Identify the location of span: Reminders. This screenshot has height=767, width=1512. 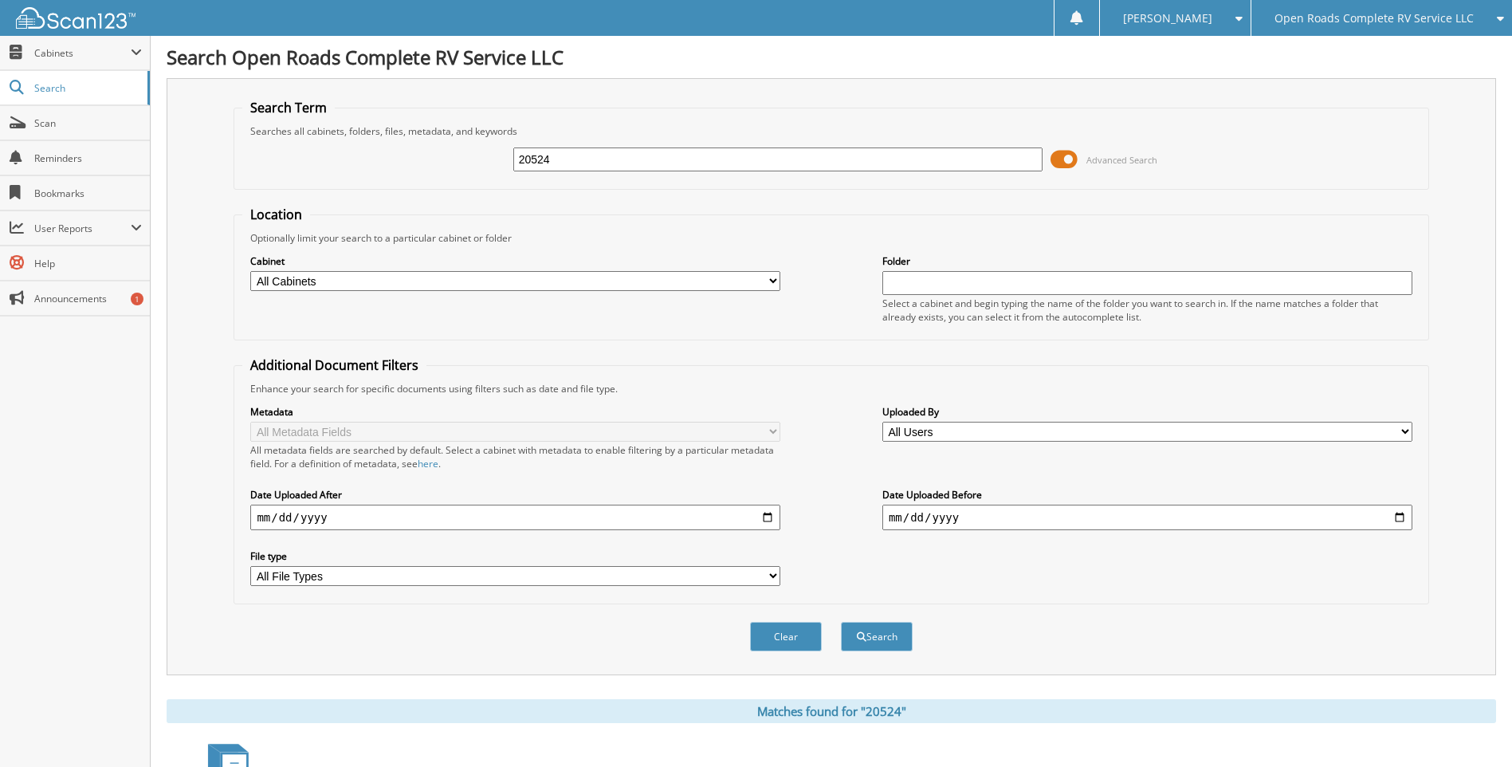
(88, 158).